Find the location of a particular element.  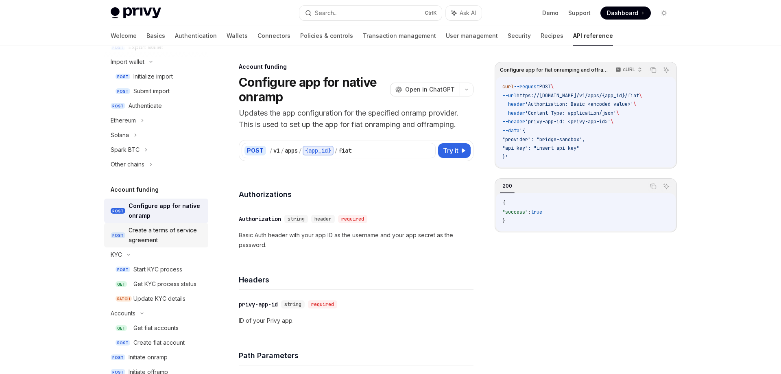

div: Submit import is located at coordinates (151, 91).